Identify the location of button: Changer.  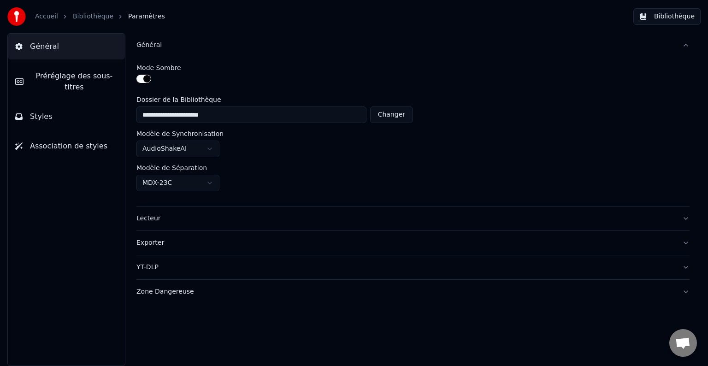
(391, 115).